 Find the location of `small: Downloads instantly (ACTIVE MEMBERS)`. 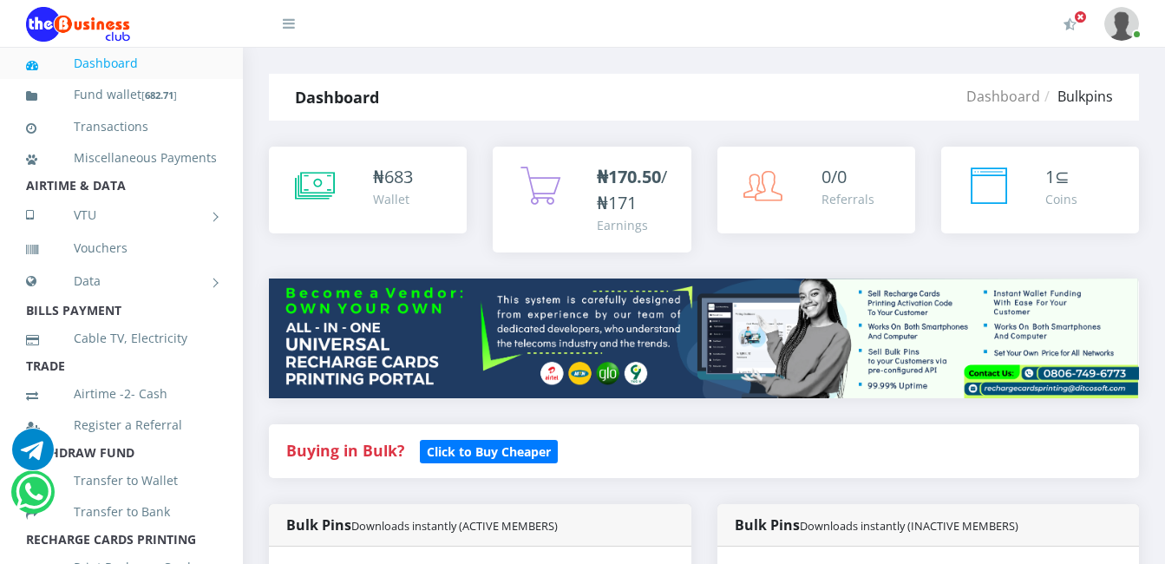

small: Downloads instantly (ACTIVE MEMBERS) is located at coordinates (454, 526).